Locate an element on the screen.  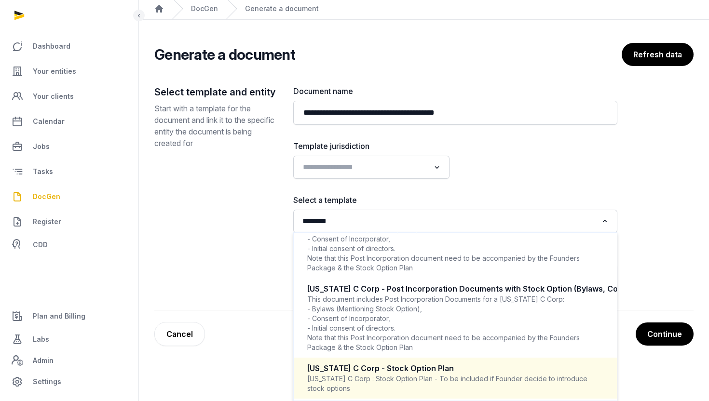
a: Settings is located at coordinates (69, 382).